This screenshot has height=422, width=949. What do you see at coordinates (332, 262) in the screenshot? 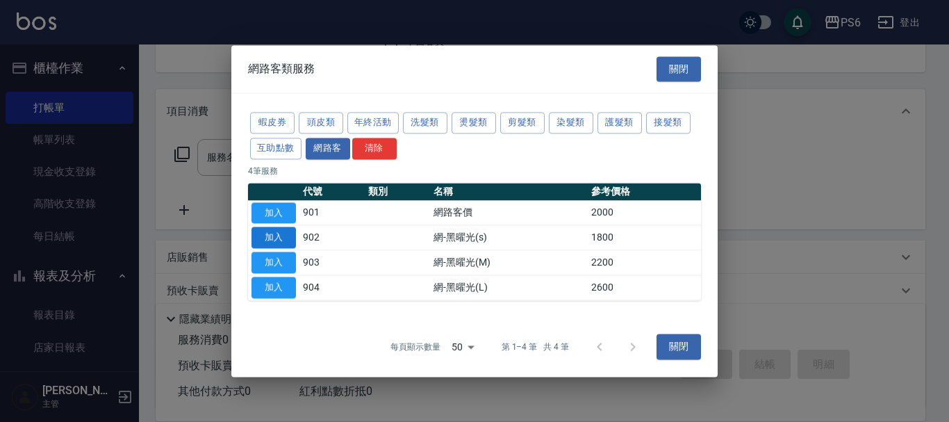
I see `td: 903` at bounding box center [332, 262].